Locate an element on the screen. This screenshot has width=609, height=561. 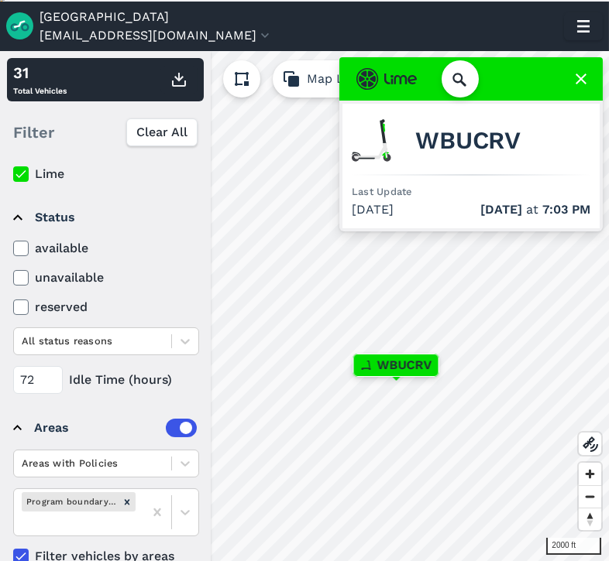
button: Forward is located at coordinates (2, 1).